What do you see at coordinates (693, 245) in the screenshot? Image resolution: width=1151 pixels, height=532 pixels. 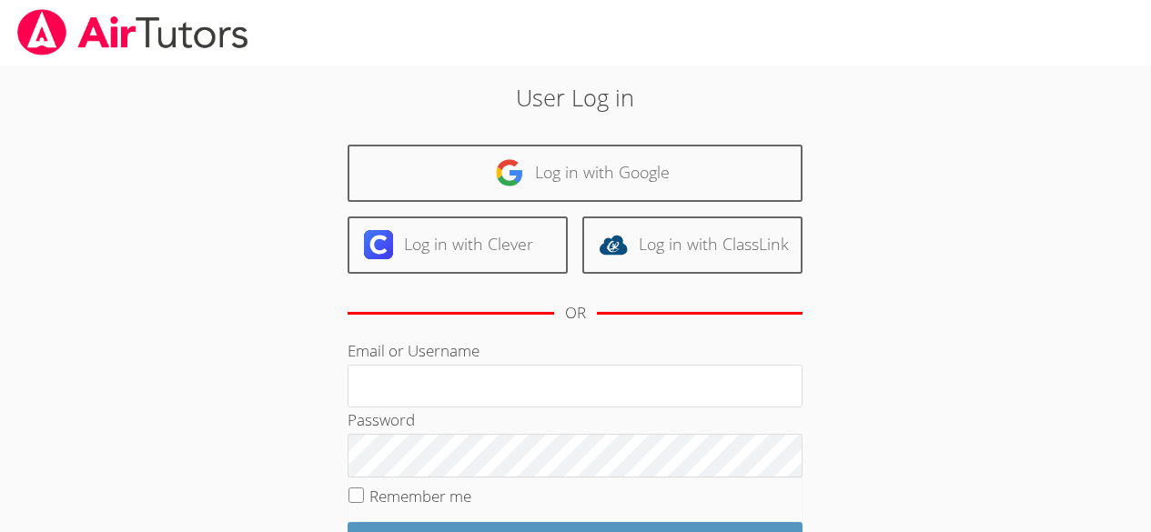 I see `a: Log in with ClassLink` at bounding box center [693, 245].